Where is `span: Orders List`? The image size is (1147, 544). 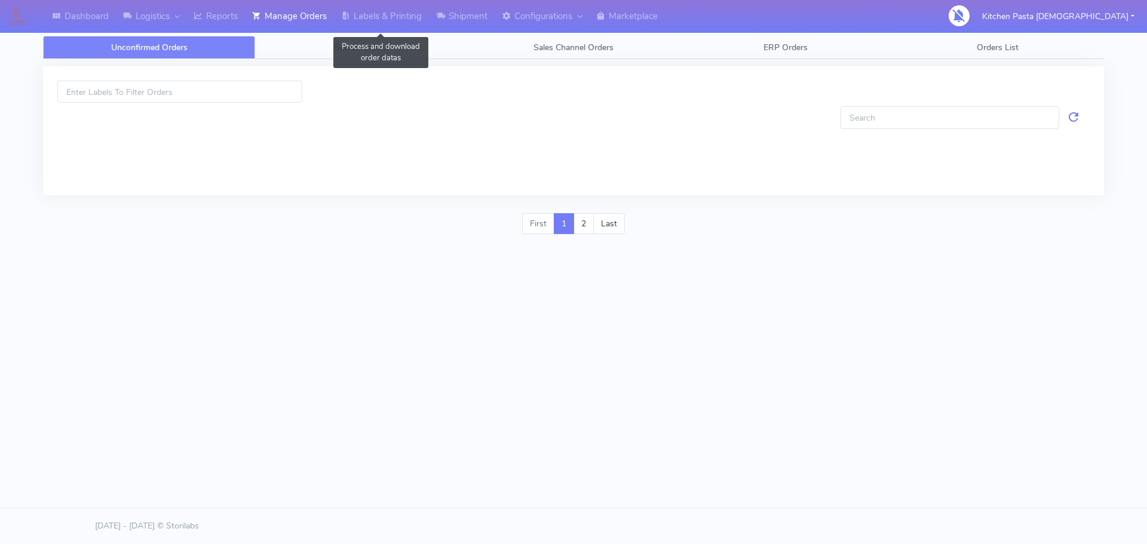
span: Orders List is located at coordinates (997, 47).